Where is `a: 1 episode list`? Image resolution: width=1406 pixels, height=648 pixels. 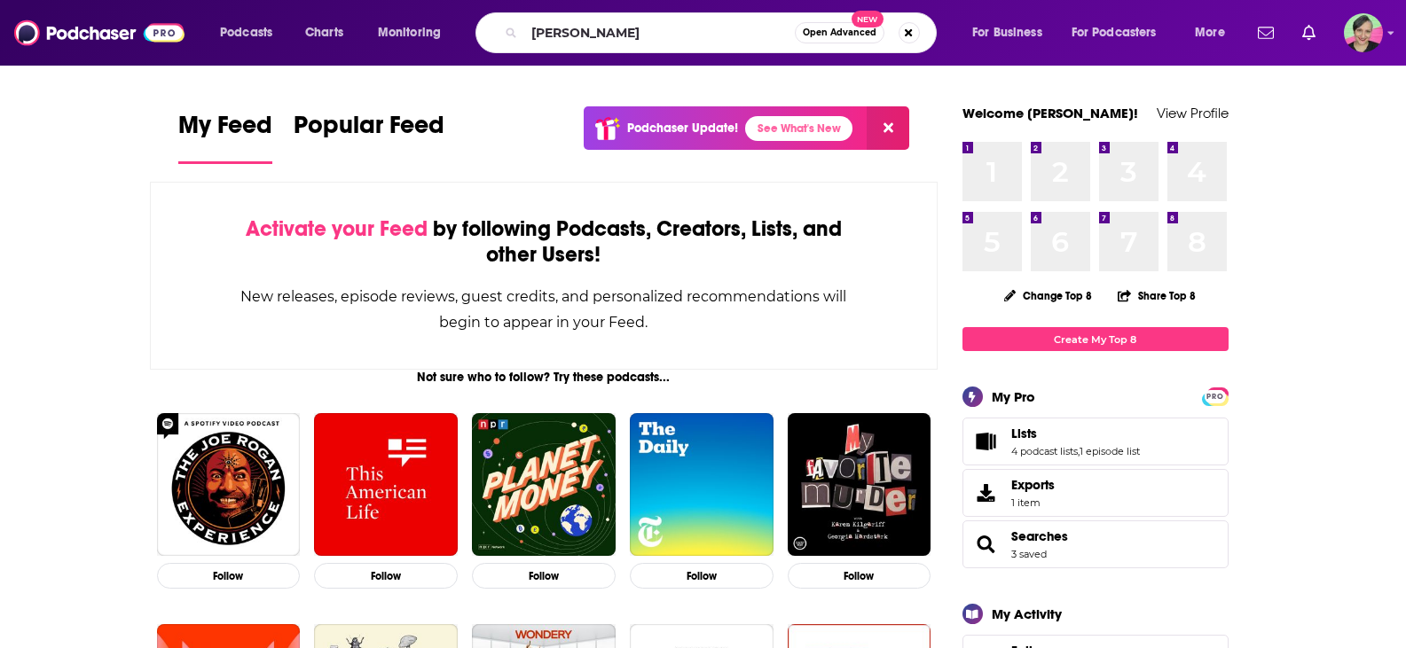 a: 1 episode list is located at coordinates (1110, 452).